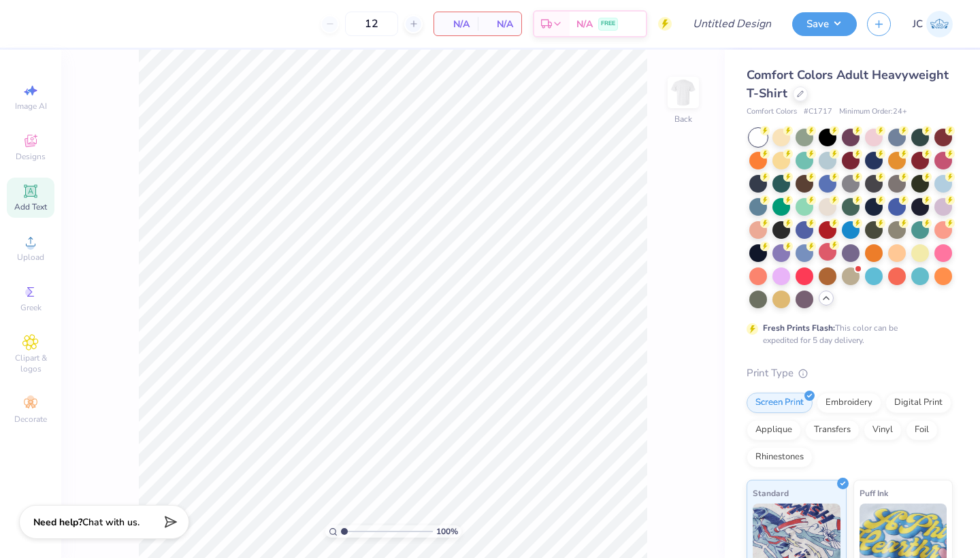 The height and width of the screenshot is (558, 980). What do you see at coordinates (31, 308) in the screenshot?
I see `span: Greek` at bounding box center [31, 308].